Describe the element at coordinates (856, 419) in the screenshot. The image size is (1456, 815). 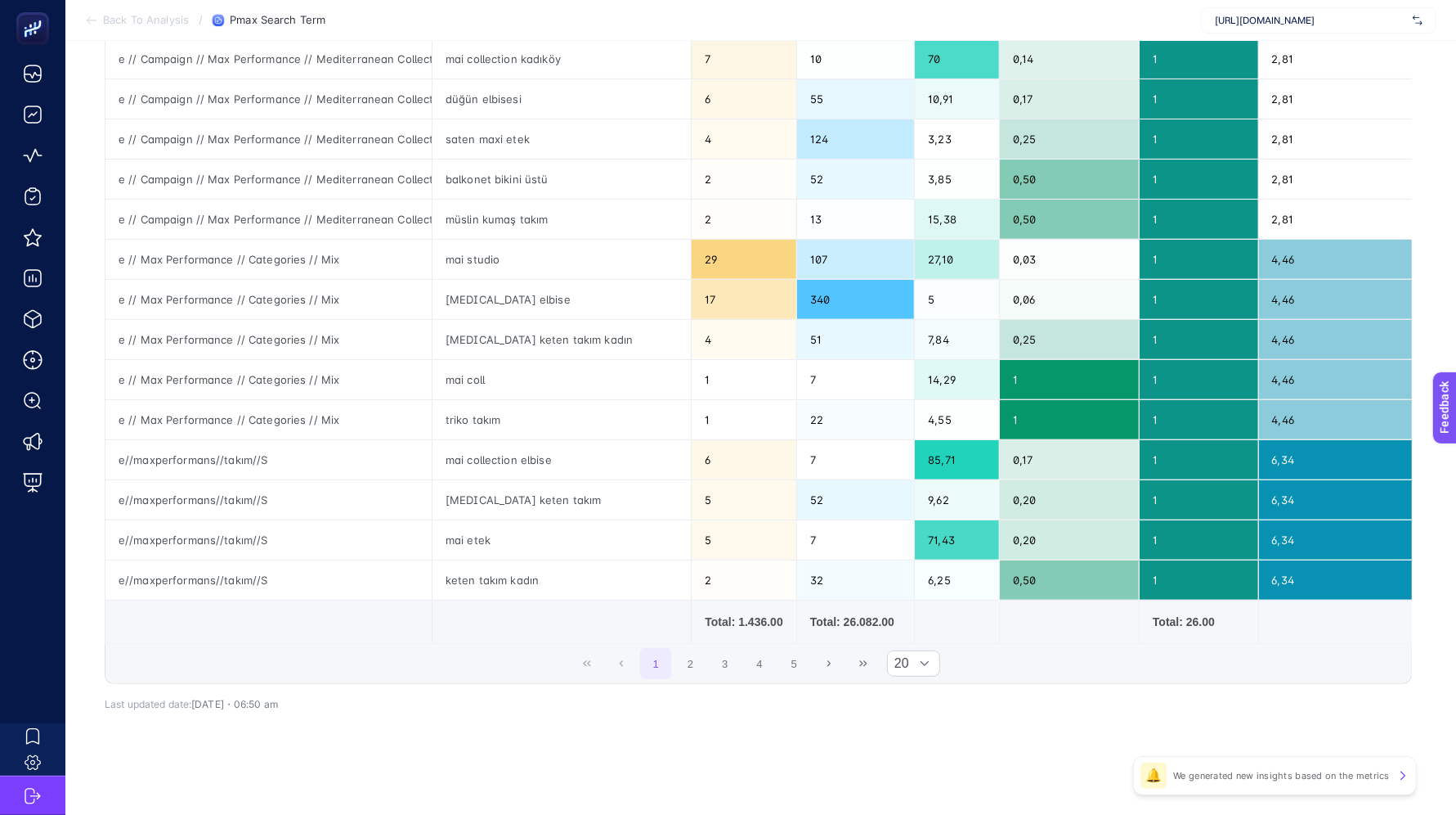
I see `div: 22` at that location.